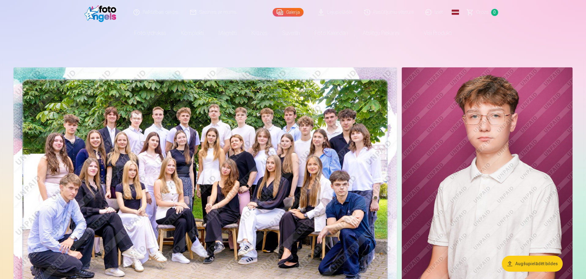 The height and width of the screenshot is (279, 586). What do you see at coordinates (532, 263) in the screenshot?
I see `button: Augšupielādēt bildes` at bounding box center [532, 263].